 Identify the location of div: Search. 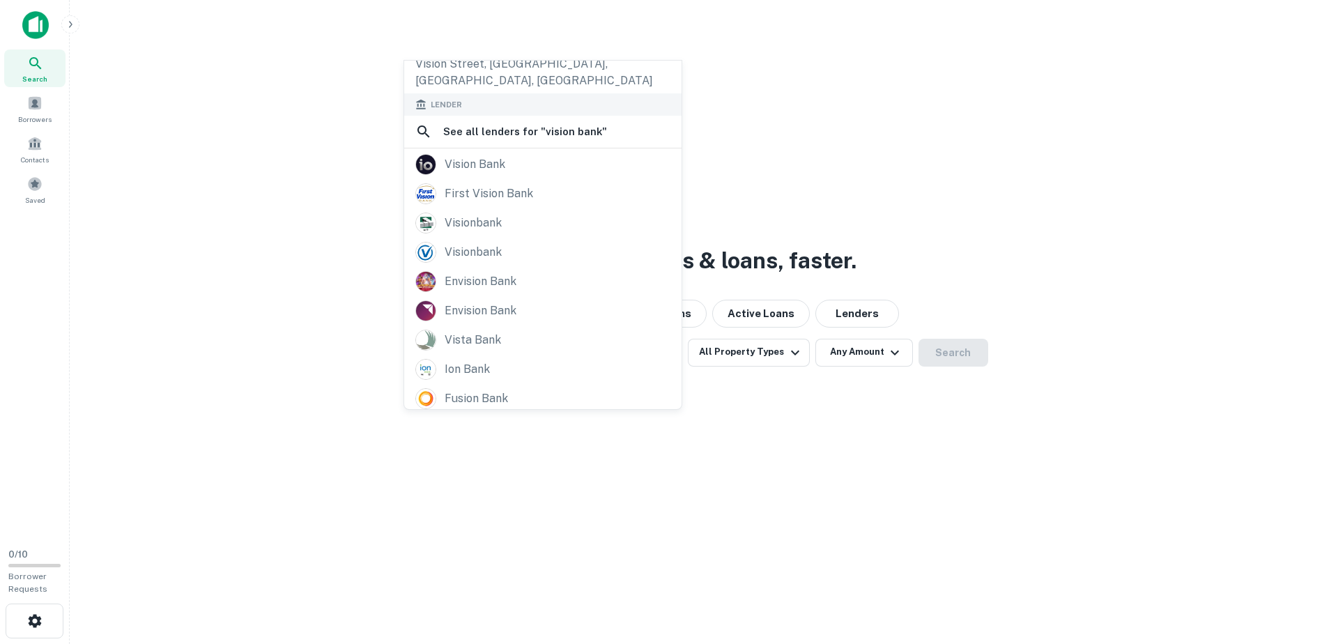
(35, 68).